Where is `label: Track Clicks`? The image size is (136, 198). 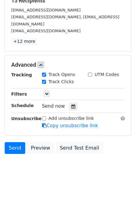
label: Track Clicks is located at coordinates (61, 82).